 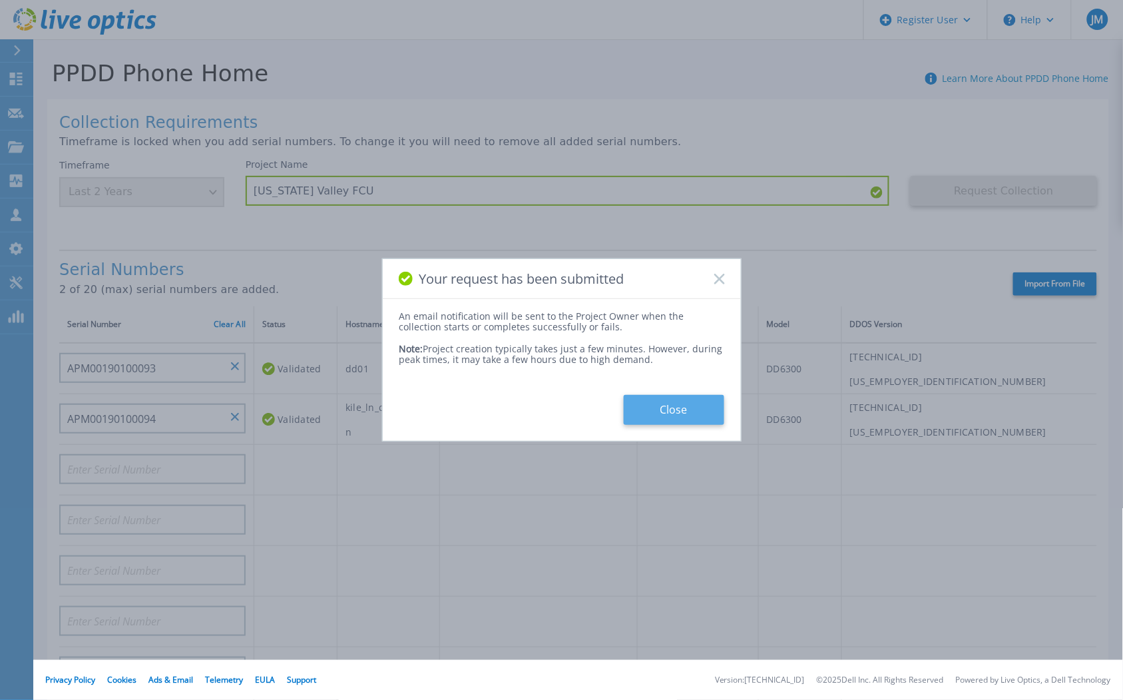 I want to click on a: Privacy Policy, so click(x=70, y=679).